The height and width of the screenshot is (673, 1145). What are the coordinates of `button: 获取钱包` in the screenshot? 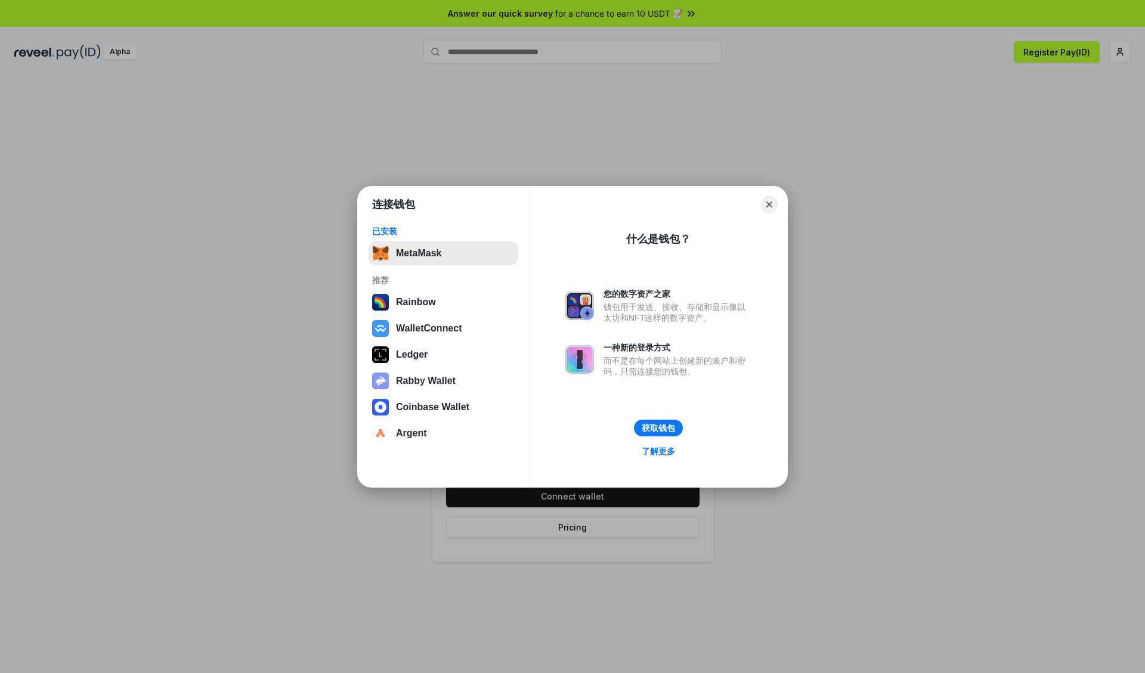 It's located at (659, 428).